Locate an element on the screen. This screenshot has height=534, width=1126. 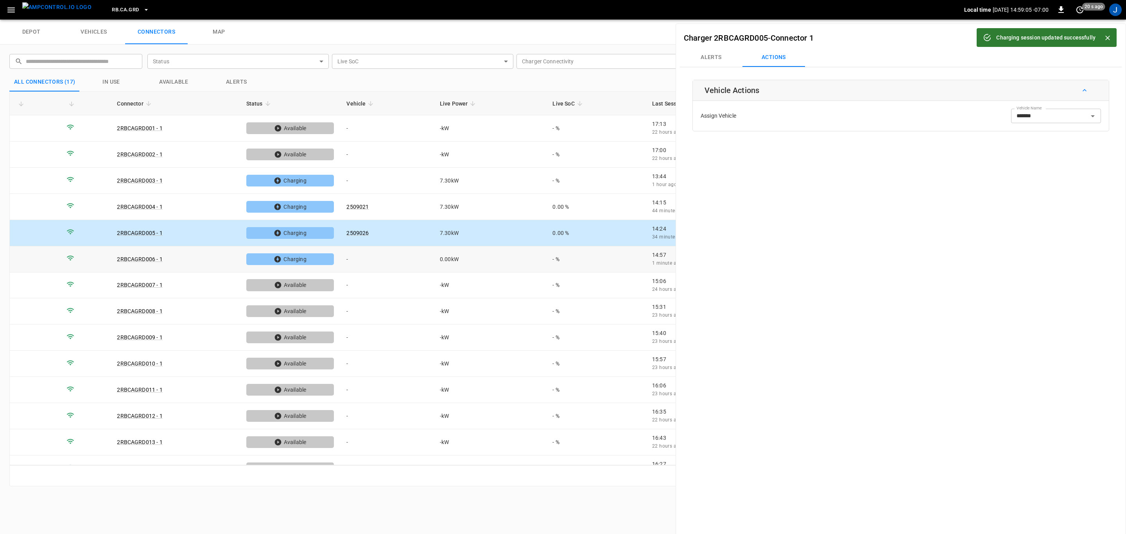
button: Actions is located at coordinates (774, 57).